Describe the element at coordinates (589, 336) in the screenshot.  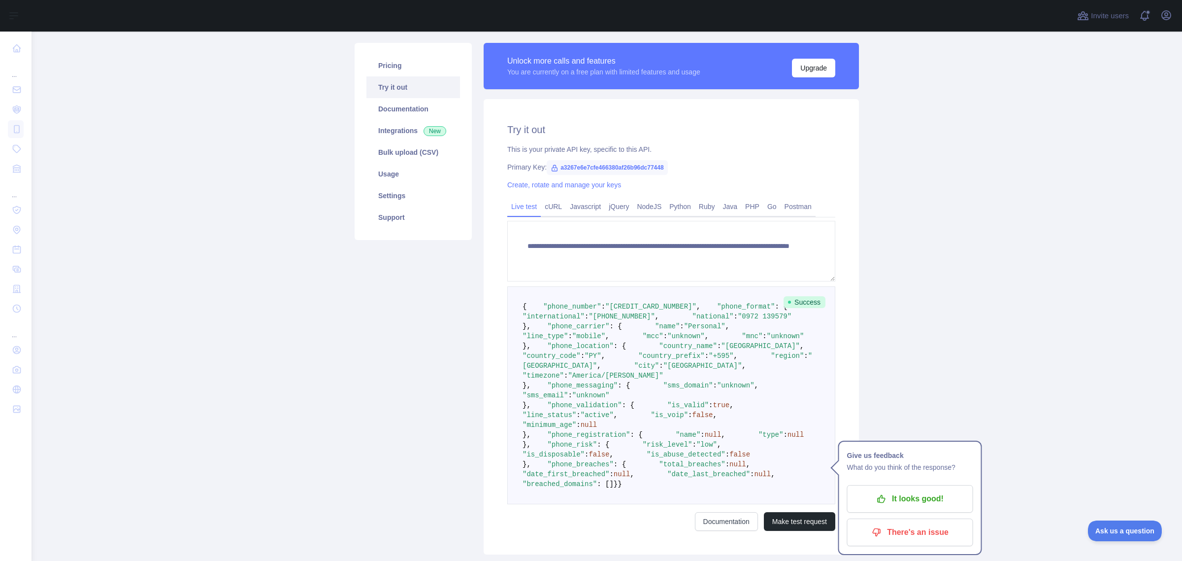
I see `span: "mobile"` at that location.